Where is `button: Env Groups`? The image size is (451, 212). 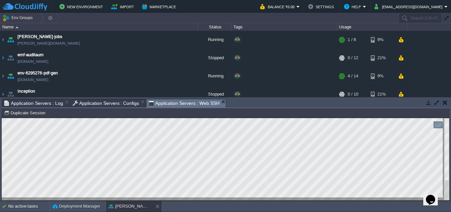 button: Env Groups is located at coordinates (18, 18).